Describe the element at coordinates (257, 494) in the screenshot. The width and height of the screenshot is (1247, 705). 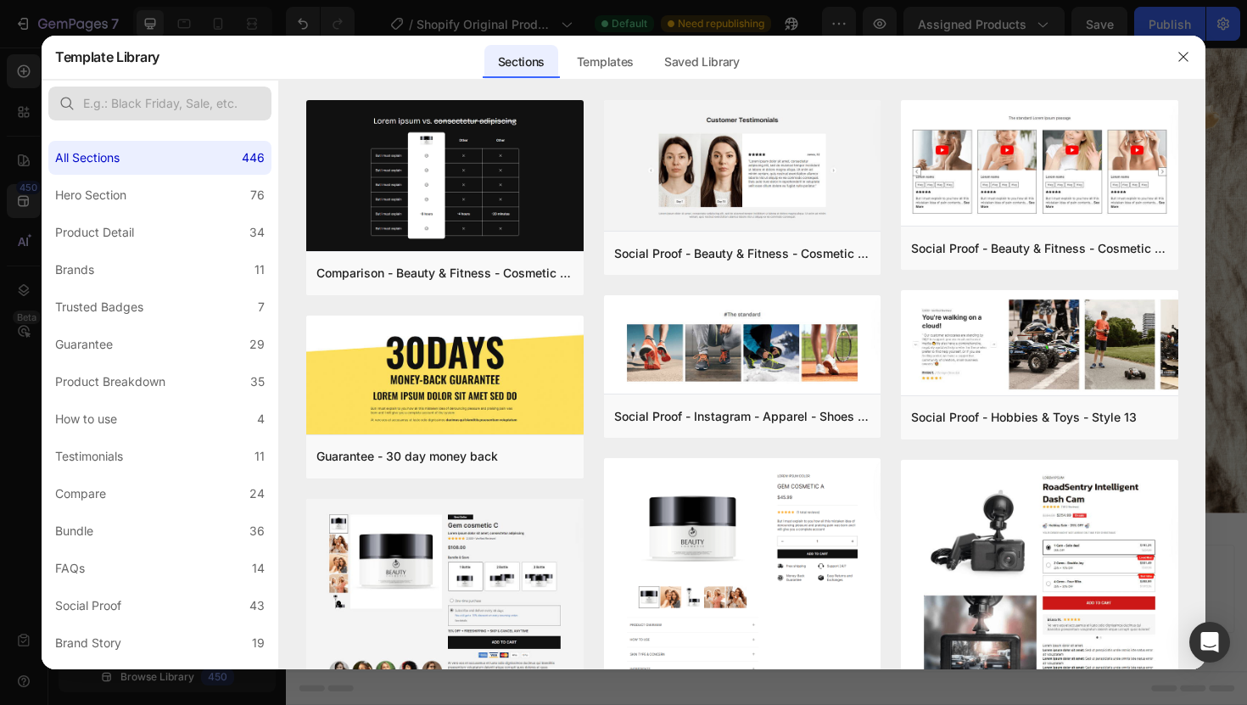
I see `div: 24` at that location.